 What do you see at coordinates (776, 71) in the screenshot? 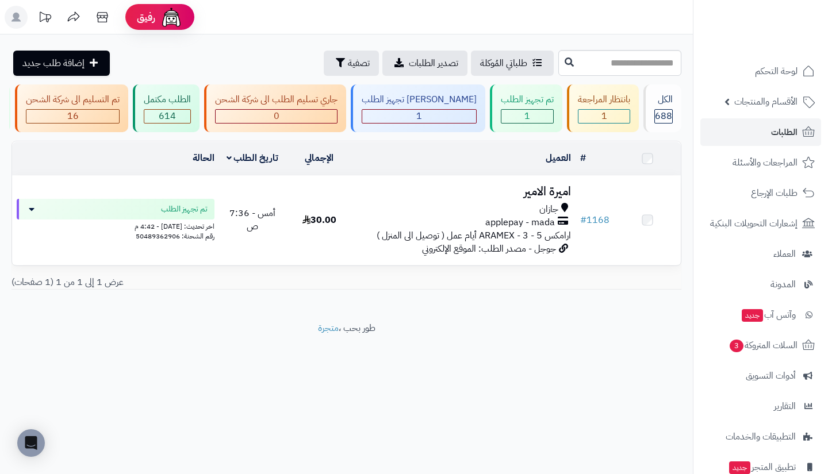
I see `span: لوحة التحكم` at bounding box center [776, 71].